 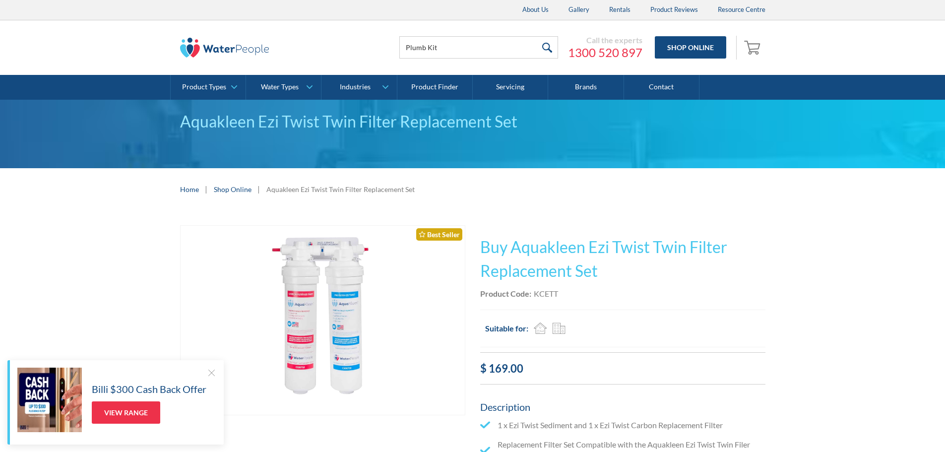 What do you see at coordinates (506, 328) in the screenshot?
I see `h2: Suitable for:` at bounding box center [506, 328].